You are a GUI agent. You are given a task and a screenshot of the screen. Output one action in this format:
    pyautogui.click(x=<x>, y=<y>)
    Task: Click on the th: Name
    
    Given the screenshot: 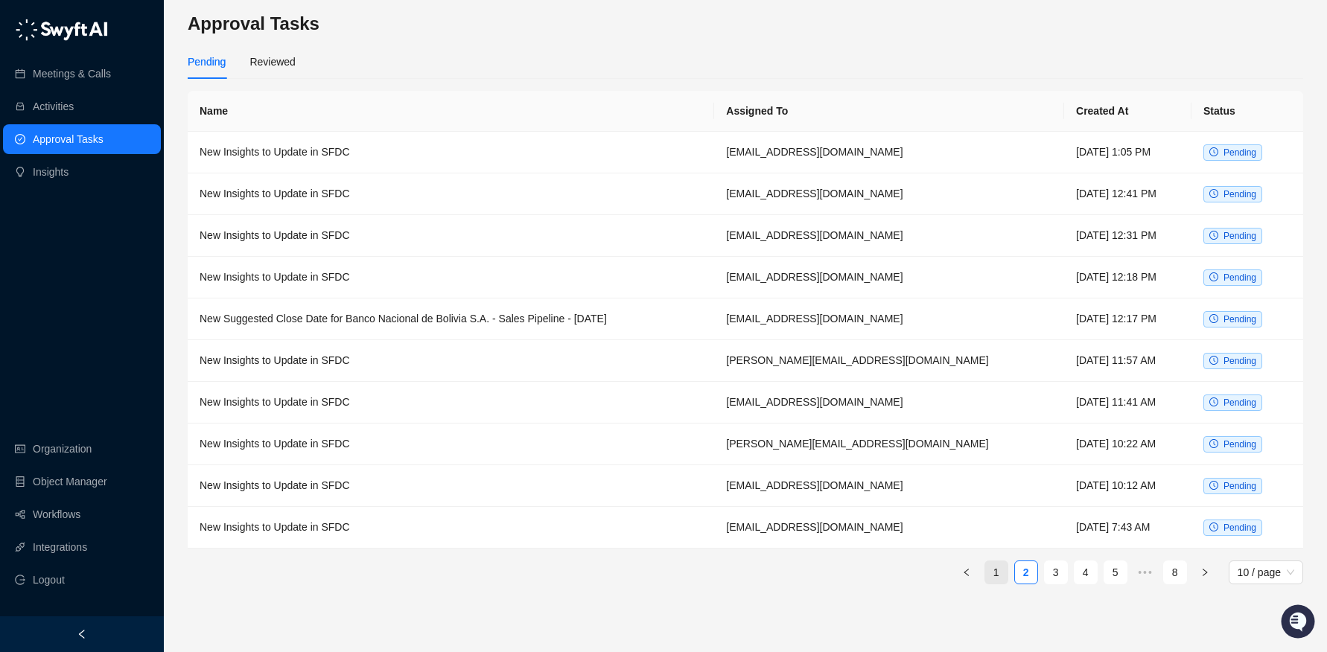 What is the action you would take?
    pyautogui.click(x=450, y=111)
    